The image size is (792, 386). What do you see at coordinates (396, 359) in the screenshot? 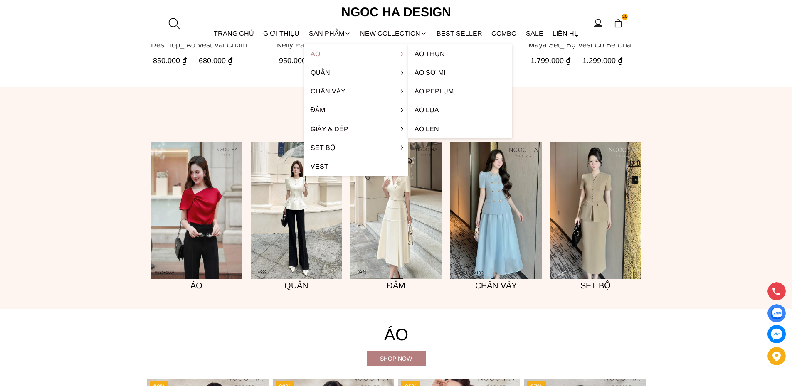
I see `a: Shop now` at bounding box center [396, 359].